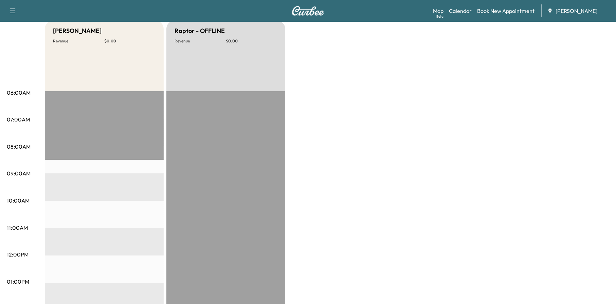 The height and width of the screenshot is (304, 616). Describe the element at coordinates (505, 11) in the screenshot. I see `a: Book New Appointment` at that location.